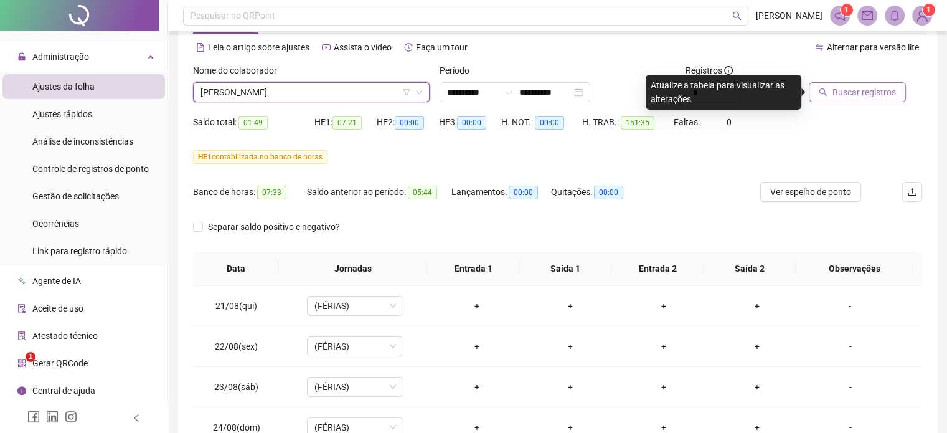  Describe the element at coordinates (895, 16) in the screenshot. I see `span: bell` at that location.